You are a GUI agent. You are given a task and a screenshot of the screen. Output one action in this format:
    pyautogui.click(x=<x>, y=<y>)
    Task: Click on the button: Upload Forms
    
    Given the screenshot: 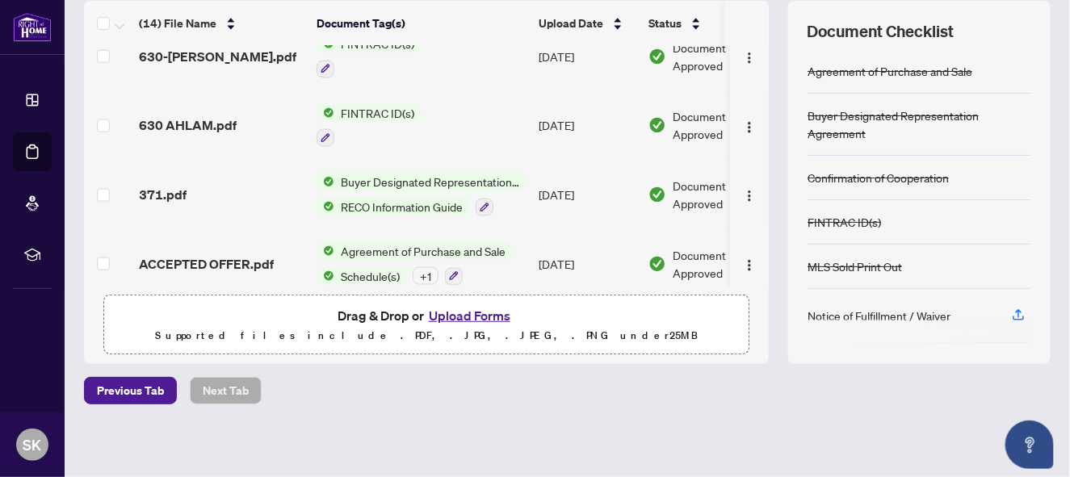 What is the action you would take?
    pyautogui.click(x=469, y=316)
    